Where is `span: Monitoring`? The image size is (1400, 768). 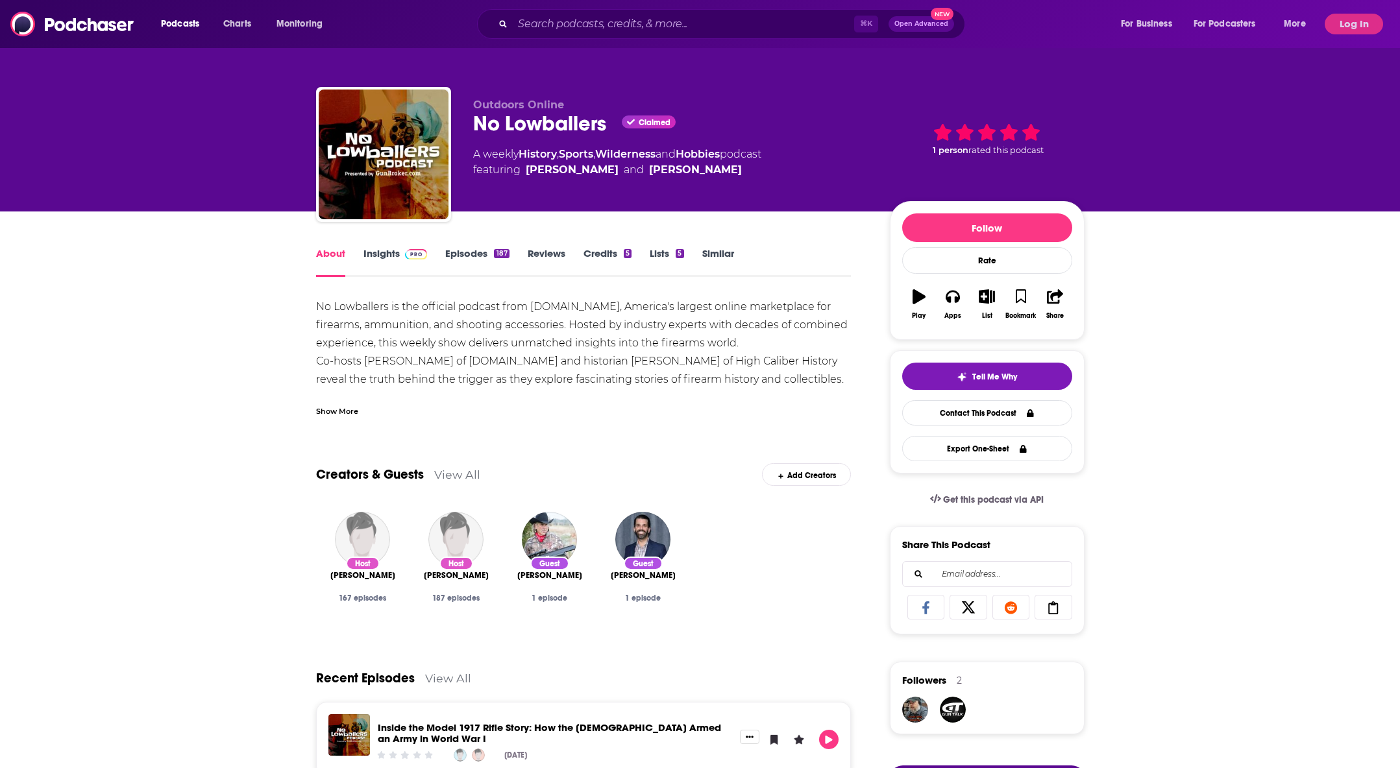 span: Monitoring is located at coordinates (299, 24).